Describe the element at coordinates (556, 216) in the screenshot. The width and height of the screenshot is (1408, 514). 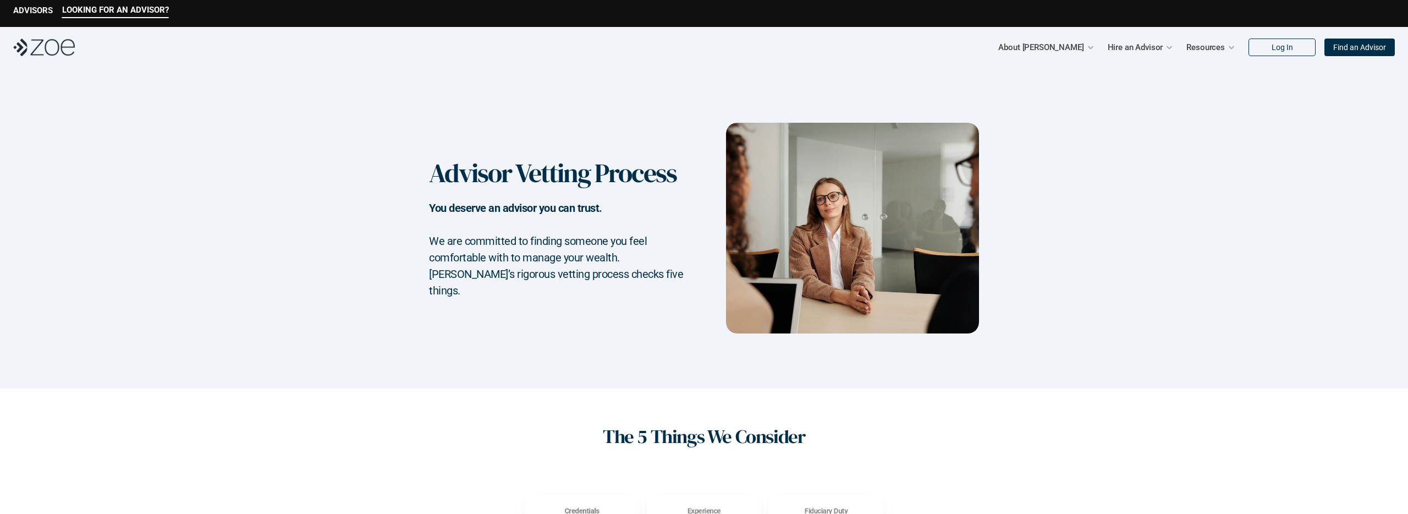
I see `h2: You deserve an advisor you can trust.` at that location.